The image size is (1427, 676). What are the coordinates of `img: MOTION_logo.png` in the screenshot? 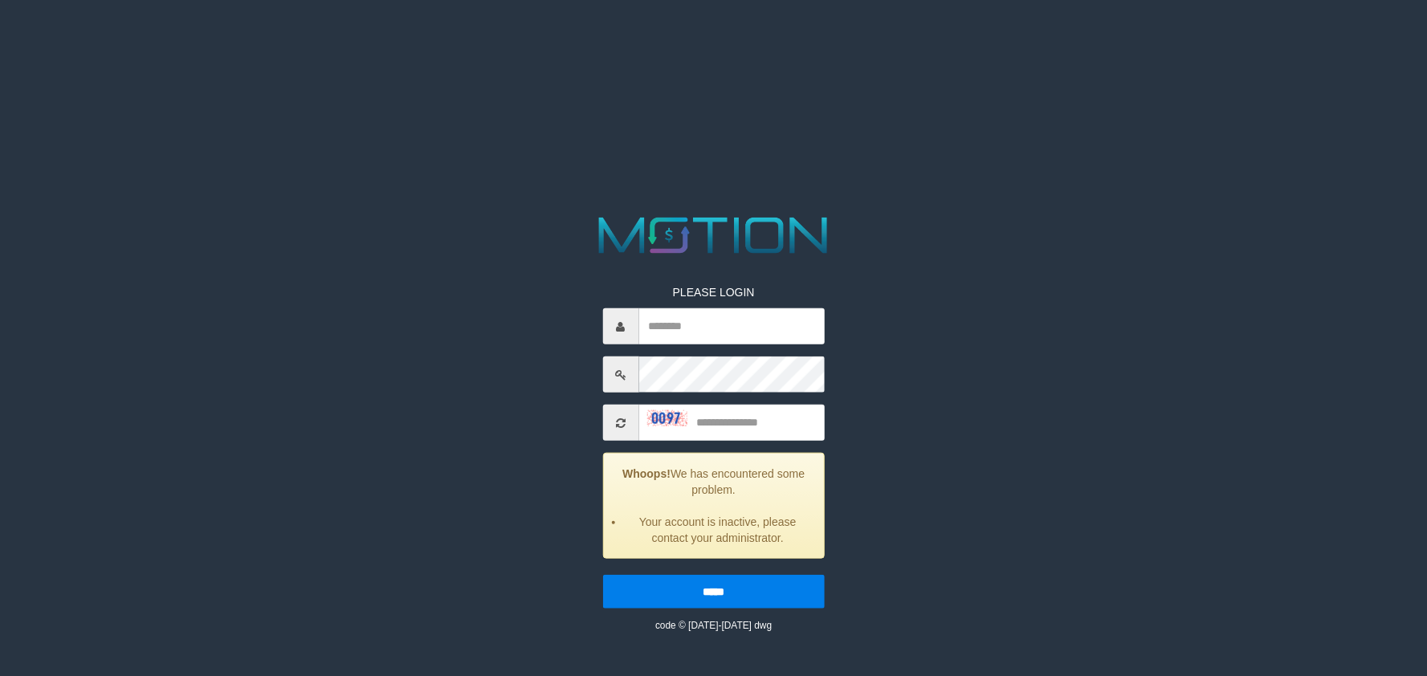 It's located at (713, 235).